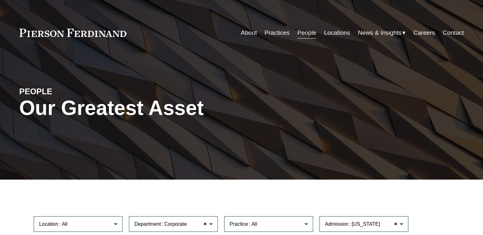  Describe the element at coordinates (49, 223) in the screenshot. I see `span: Location` at that location.